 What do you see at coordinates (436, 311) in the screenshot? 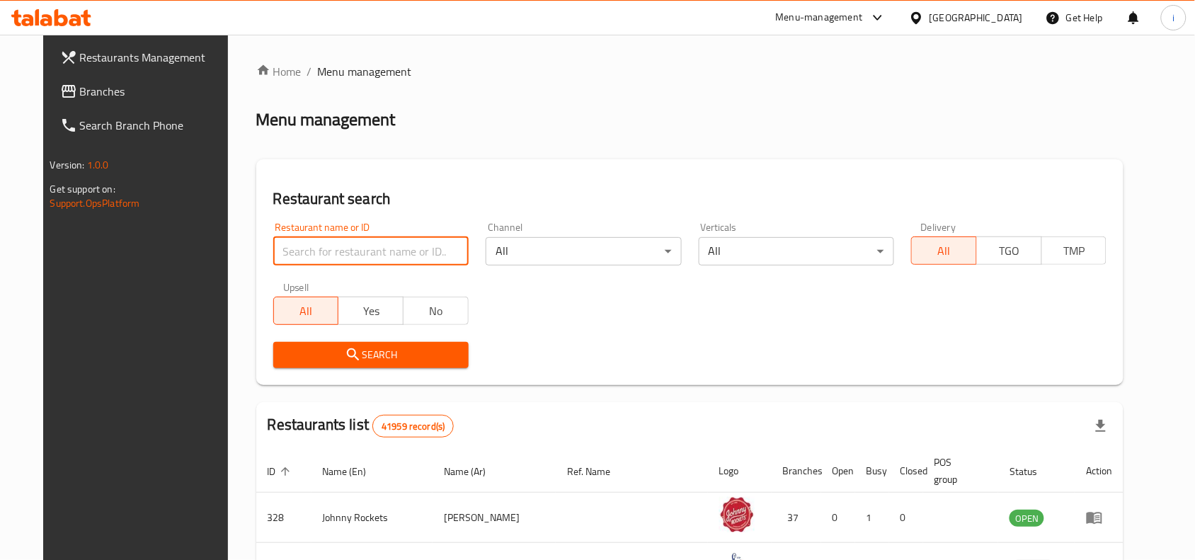
I see `button: No` at bounding box center [436, 311].